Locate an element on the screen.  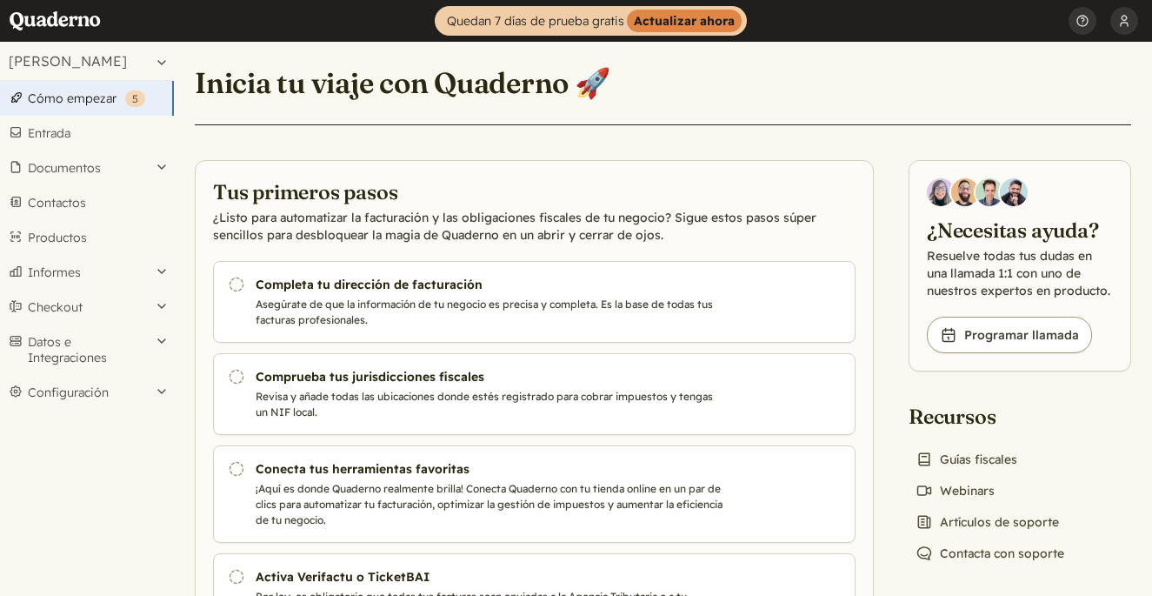
h3: Comprueba tus jurisdicciones fiscales is located at coordinates (489, 376).